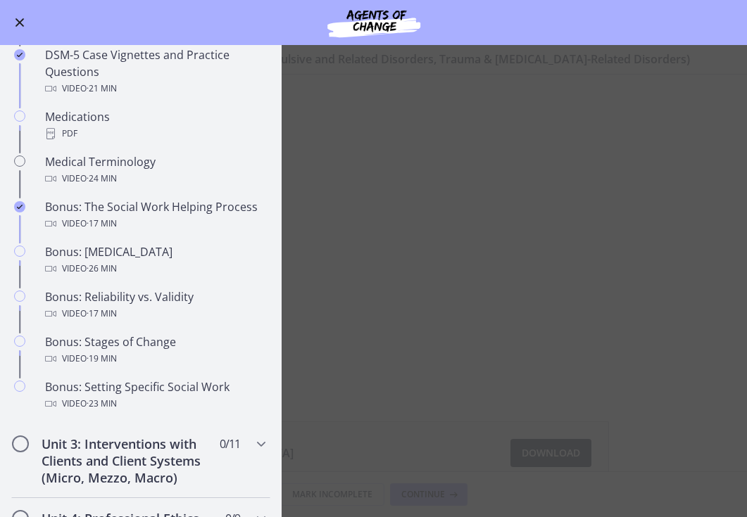  What do you see at coordinates (101, 359) in the screenshot?
I see `span: · 19 min` at bounding box center [101, 359].